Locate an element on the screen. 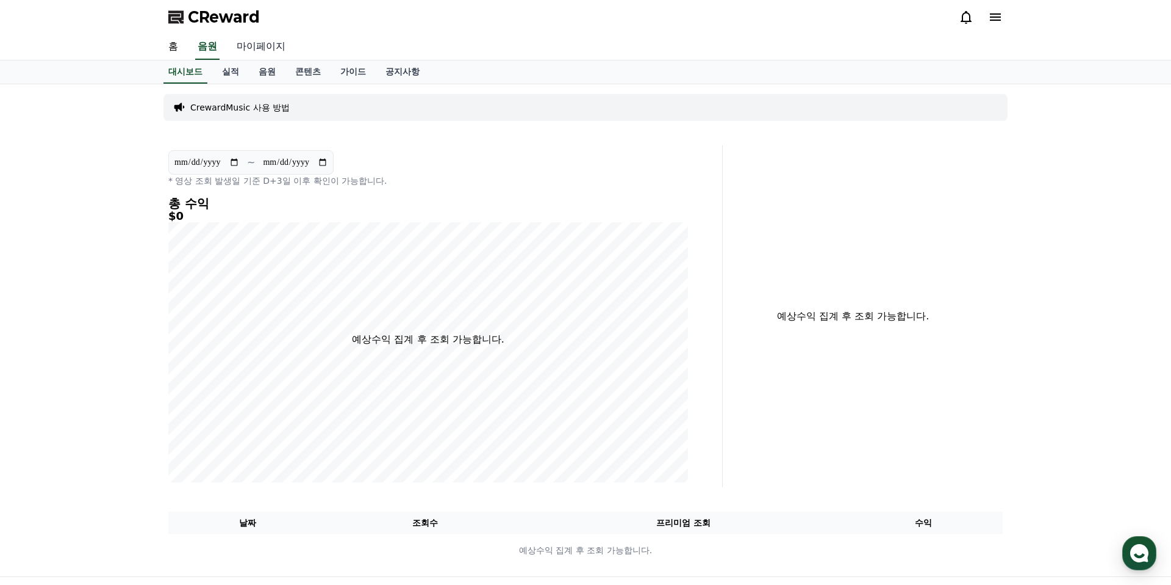 This screenshot has height=585, width=1171. h5: $0 is located at coordinates (428, 216).